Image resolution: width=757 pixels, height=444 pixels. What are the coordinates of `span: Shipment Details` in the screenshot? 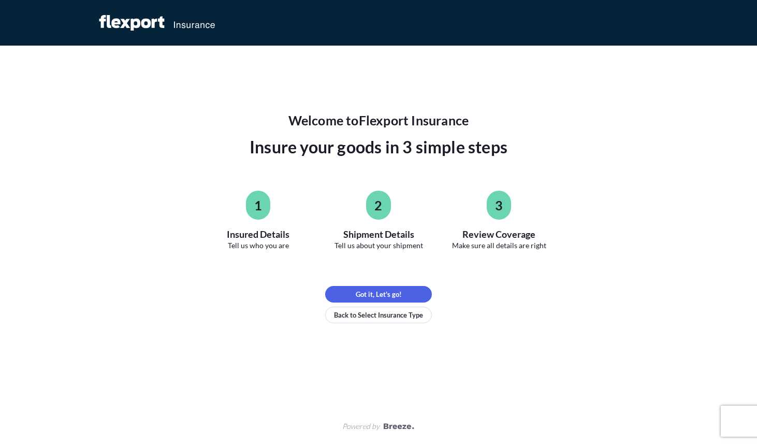 It's located at (379, 234).